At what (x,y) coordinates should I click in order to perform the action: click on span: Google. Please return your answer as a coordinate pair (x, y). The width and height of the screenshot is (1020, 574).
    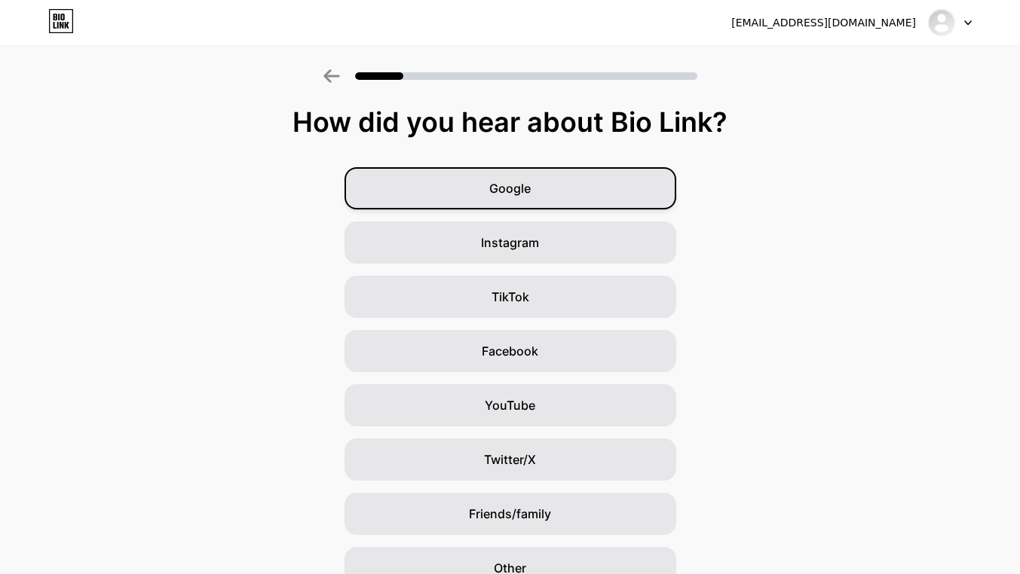
    Looking at the image, I should click on (509, 188).